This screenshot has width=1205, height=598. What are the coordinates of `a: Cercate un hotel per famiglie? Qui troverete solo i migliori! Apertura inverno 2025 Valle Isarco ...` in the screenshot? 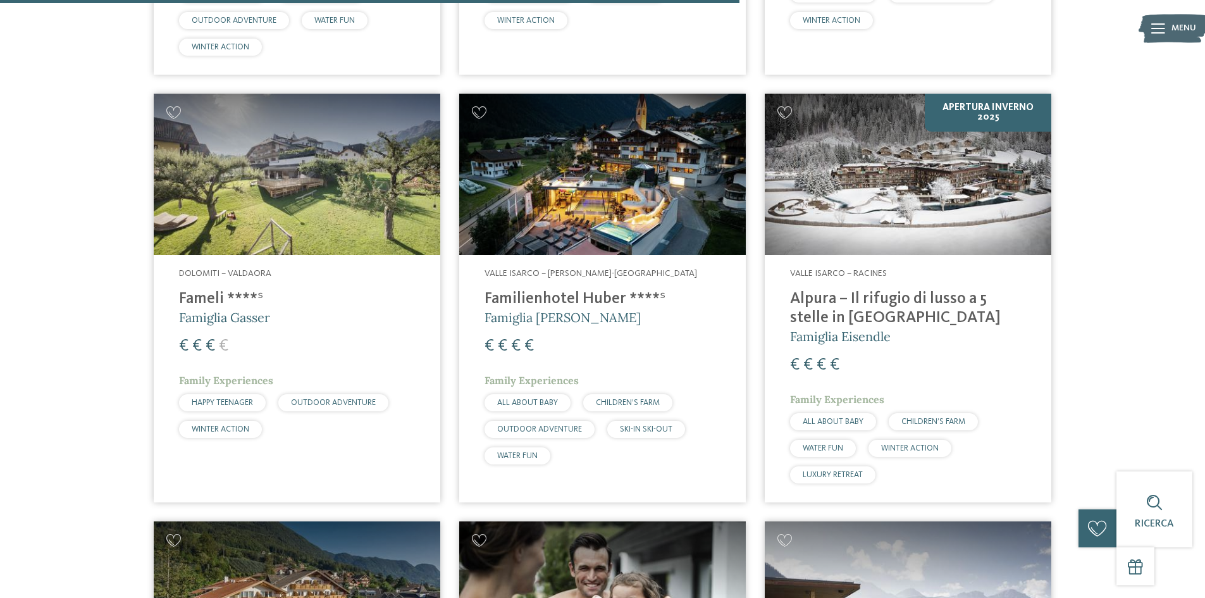 It's located at (908, 297).